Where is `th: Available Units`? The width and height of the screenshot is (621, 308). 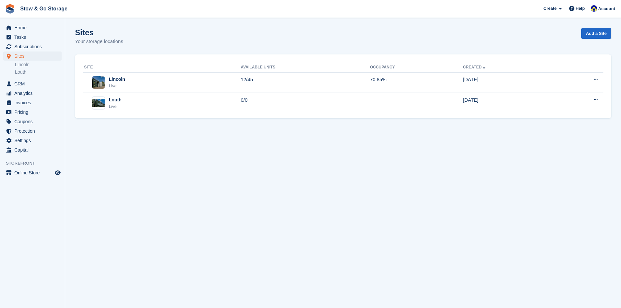 th: Available Units is located at coordinates (305, 67).